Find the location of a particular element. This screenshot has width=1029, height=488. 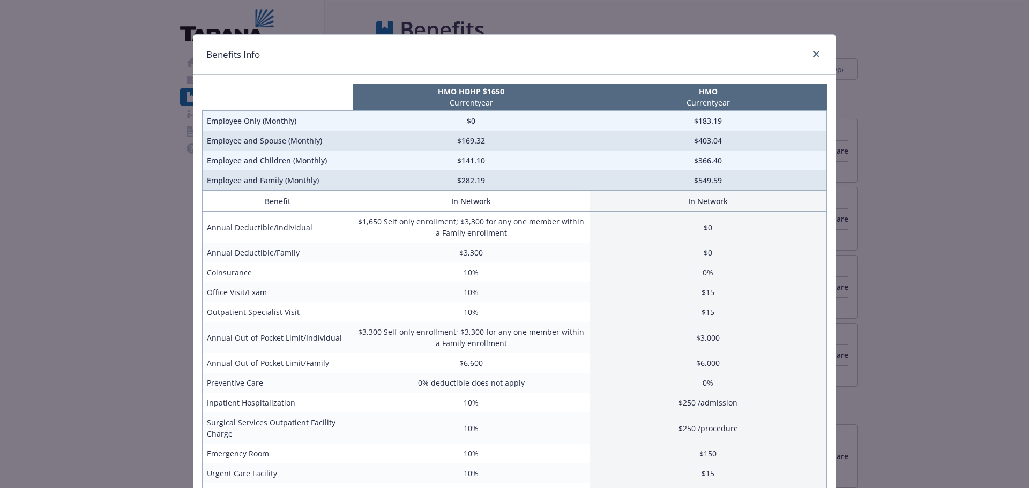

td: Inpatient Hospitalization is located at coordinates (278, 402).